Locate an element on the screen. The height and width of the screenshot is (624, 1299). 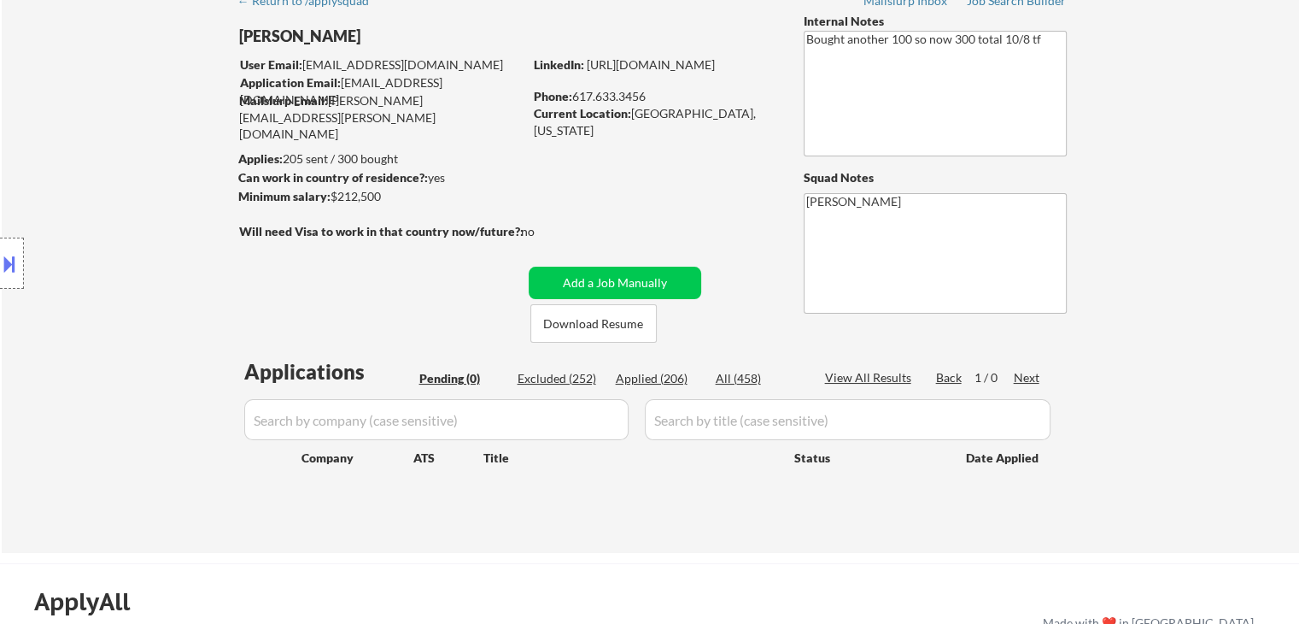
strong: Application Email: is located at coordinates (290, 82).